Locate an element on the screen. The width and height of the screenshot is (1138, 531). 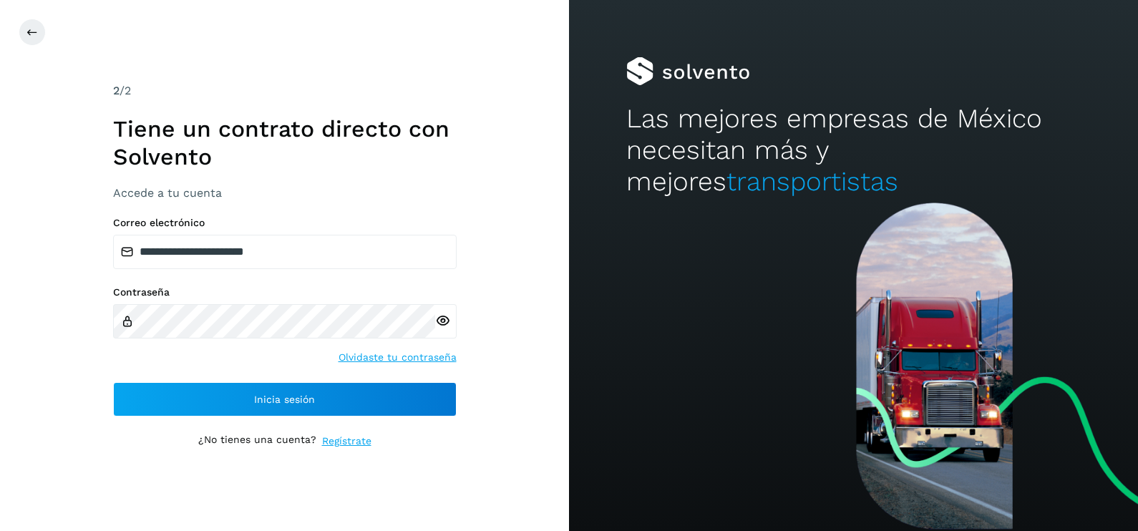
h1: Tiene un contrato directo con Solvento is located at coordinates (285, 142).